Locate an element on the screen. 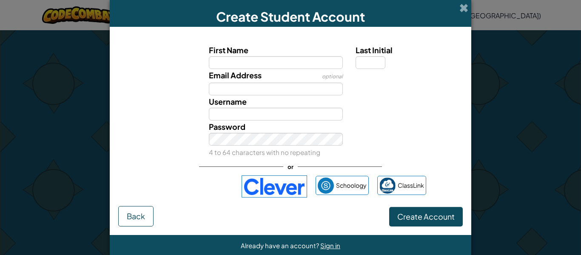 The image size is (581, 255). span: Password is located at coordinates (227, 126).